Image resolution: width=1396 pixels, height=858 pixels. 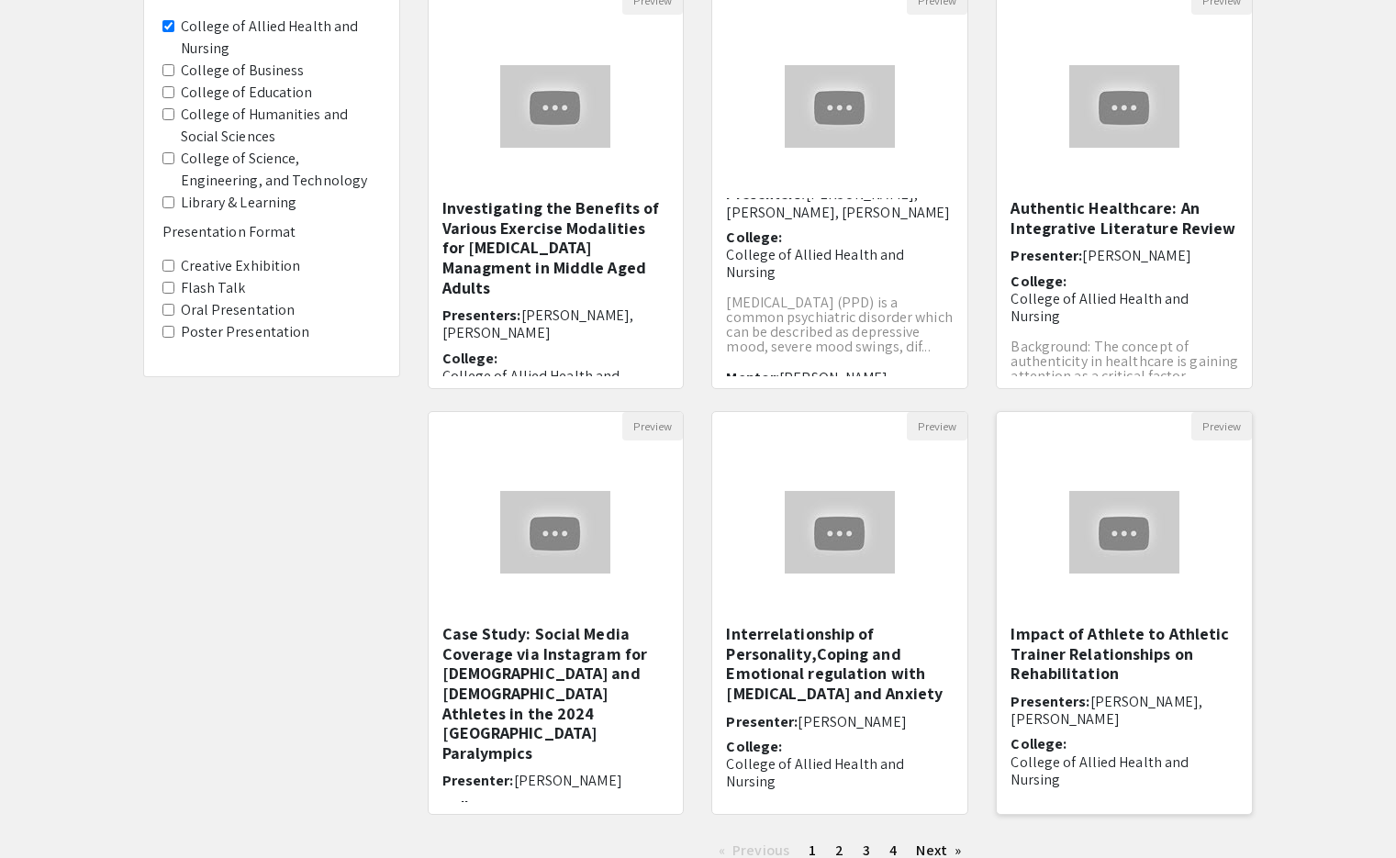 What do you see at coordinates (1125, 654) in the screenshot?
I see `h5: Impact of Athlete to Athletic Trainer Relationships on Rehabilitation` at bounding box center [1125, 654].